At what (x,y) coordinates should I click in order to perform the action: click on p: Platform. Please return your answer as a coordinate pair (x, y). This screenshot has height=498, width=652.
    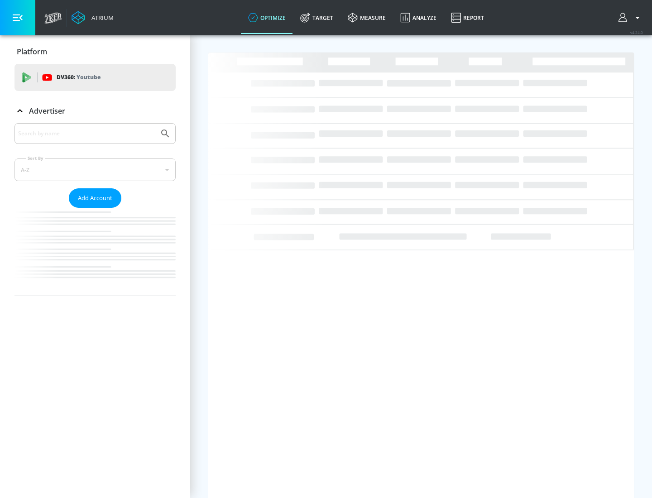
    Looking at the image, I should click on (32, 52).